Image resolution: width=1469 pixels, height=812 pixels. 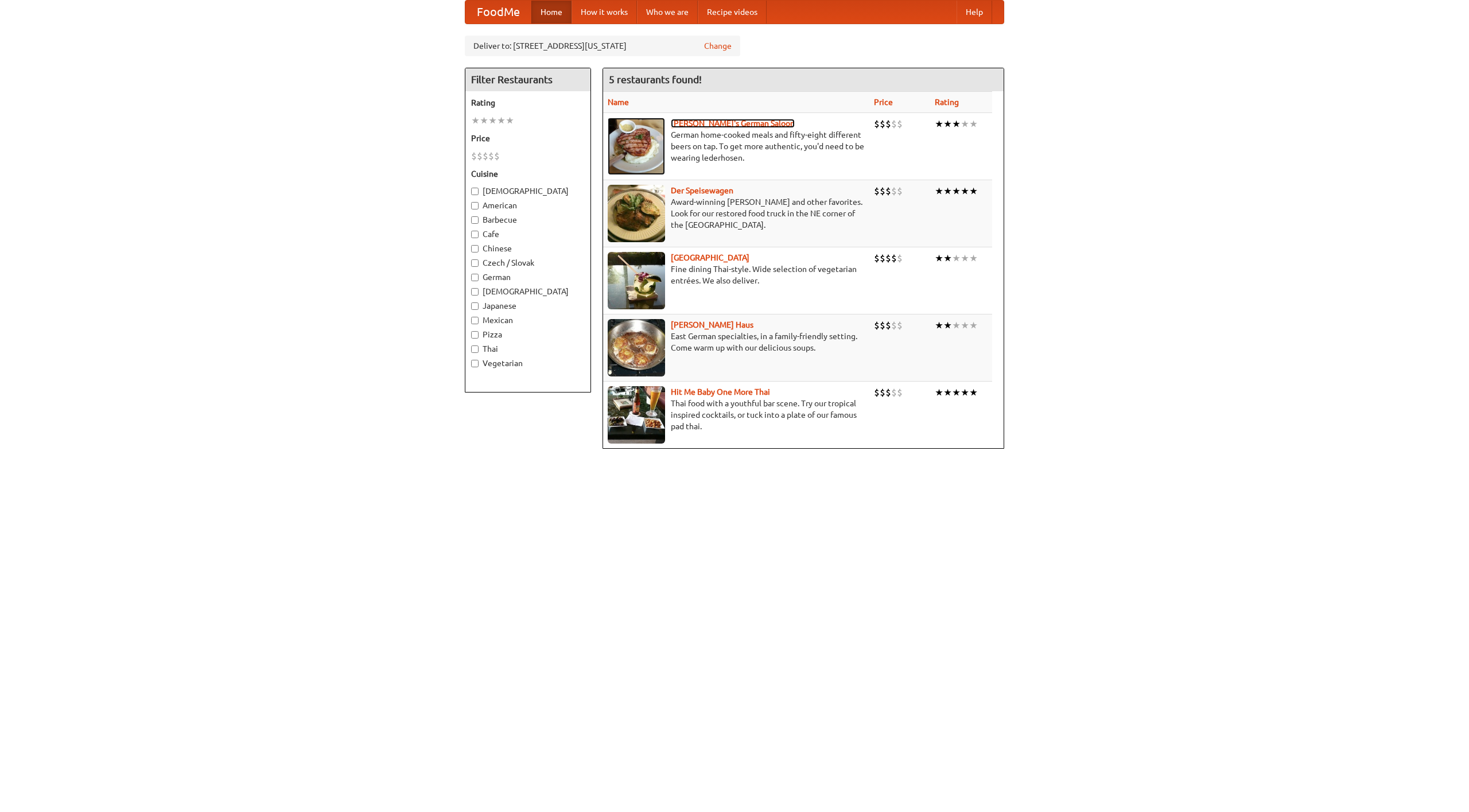 I want to click on ng-pluralize: 5 restaurants found!, so click(x=655, y=80).